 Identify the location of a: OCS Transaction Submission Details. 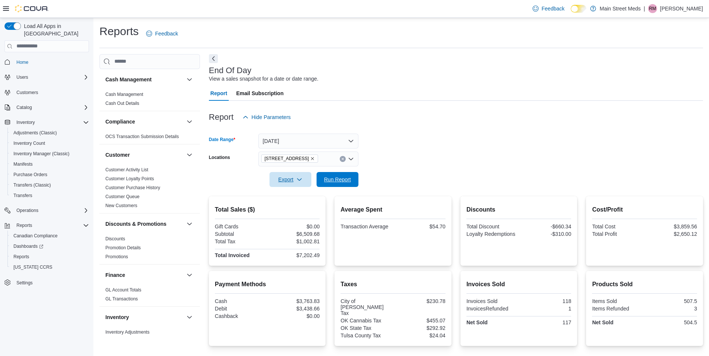
(142, 137).